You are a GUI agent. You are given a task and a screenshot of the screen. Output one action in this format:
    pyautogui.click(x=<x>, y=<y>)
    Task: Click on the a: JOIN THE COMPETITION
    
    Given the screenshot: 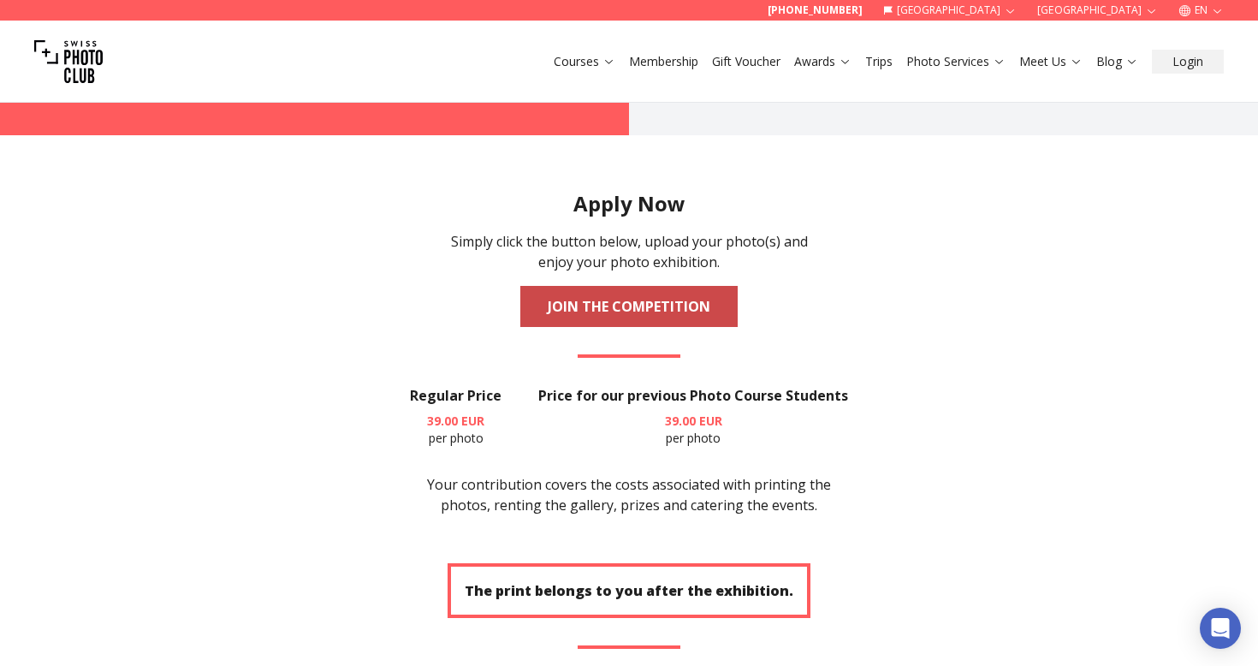 What is the action you would take?
    pyautogui.click(x=629, y=306)
    